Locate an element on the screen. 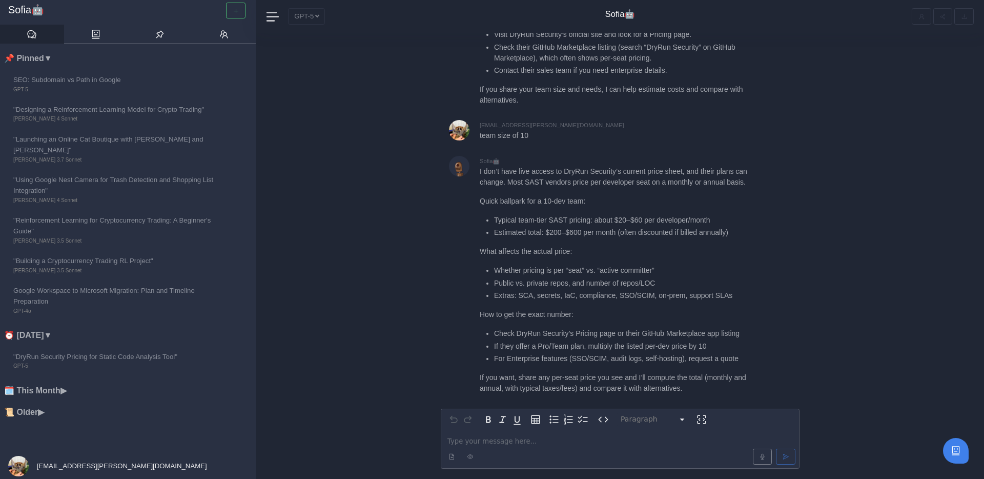 This screenshot has height=479, width=984. div: toggle group is located at coordinates (568, 419).